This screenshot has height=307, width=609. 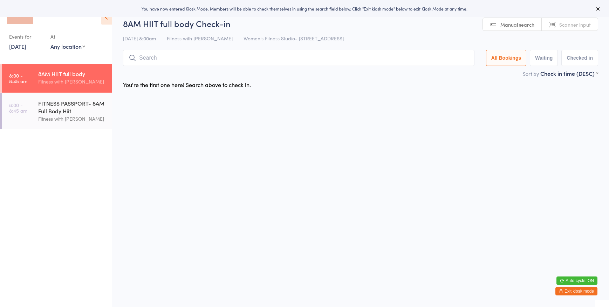 I want to click on div: Events for, so click(x=26, y=36).